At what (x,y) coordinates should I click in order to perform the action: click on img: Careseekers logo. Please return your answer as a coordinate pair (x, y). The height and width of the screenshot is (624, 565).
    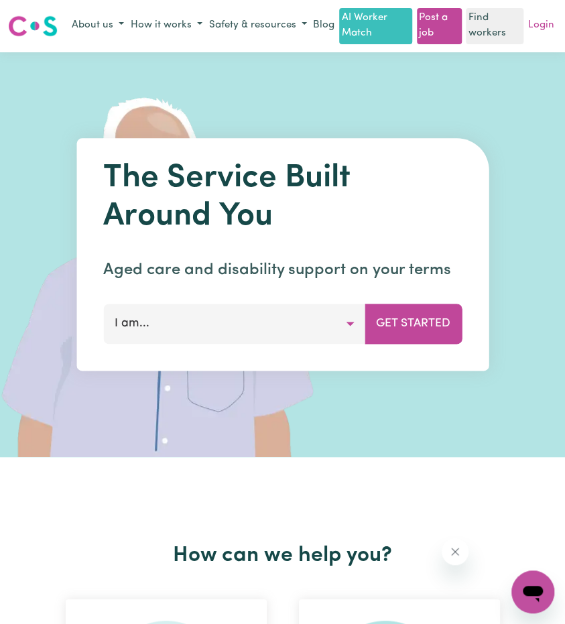
    Looking at the image, I should click on (33, 26).